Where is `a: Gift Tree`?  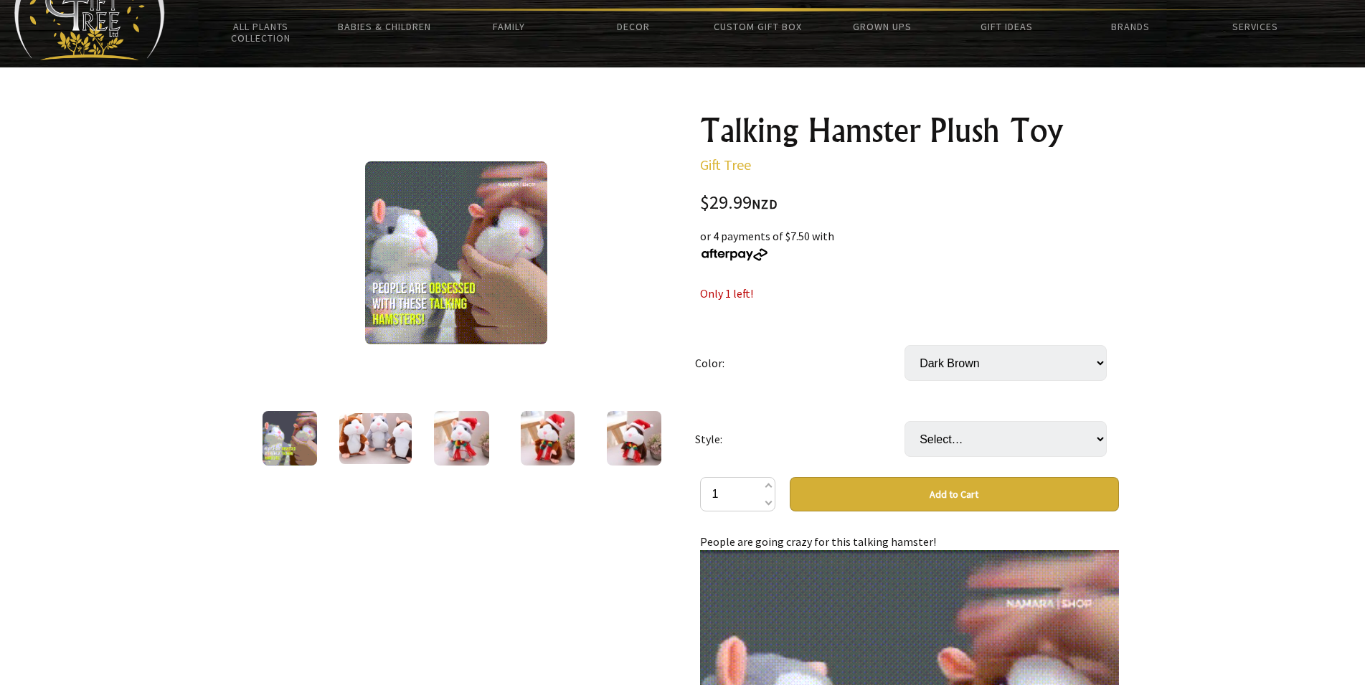
a: Gift Tree is located at coordinates (725, 164).